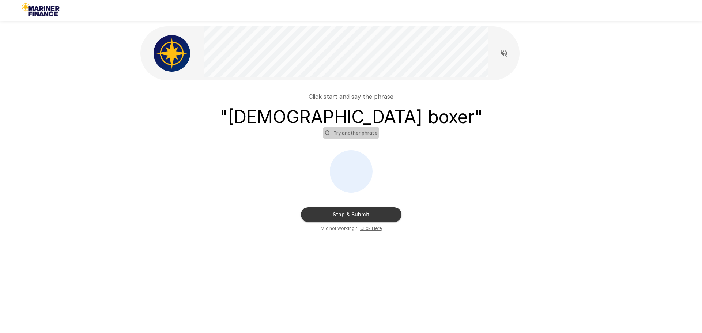 This screenshot has width=702, height=333. Describe the element at coordinates (371, 228) in the screenshot. I see `u: Click Here` at that location.